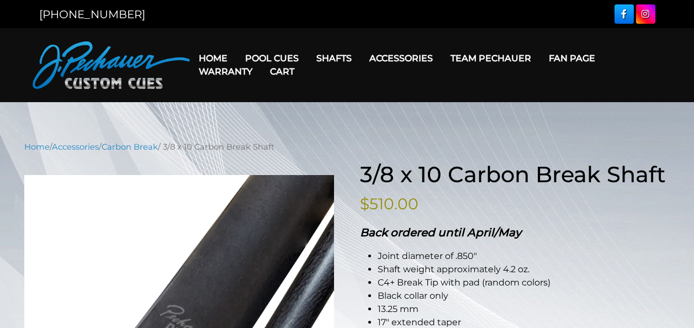 Image resolution: width=694 pixels, height=328 pixels. What do you see at coordinates (334, 58) in the screenshot?
I see `a: Shafts` at bounding box center [334, 58].